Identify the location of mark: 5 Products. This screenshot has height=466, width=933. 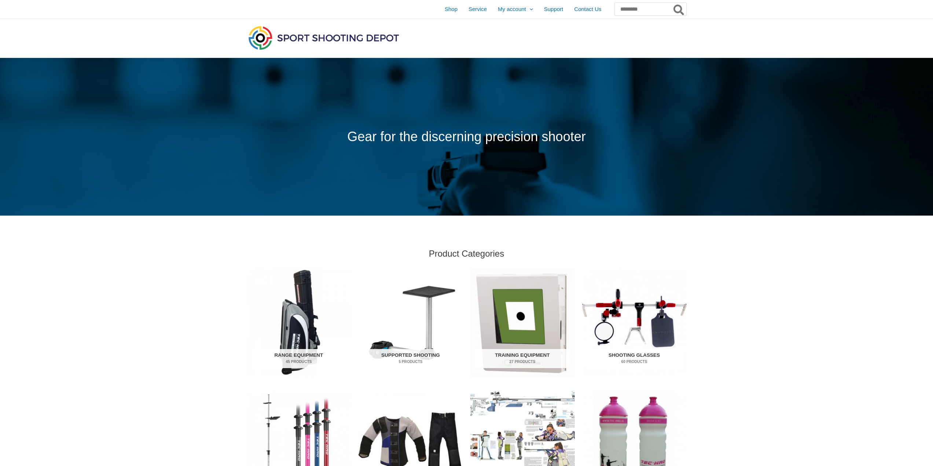
(410, 361).